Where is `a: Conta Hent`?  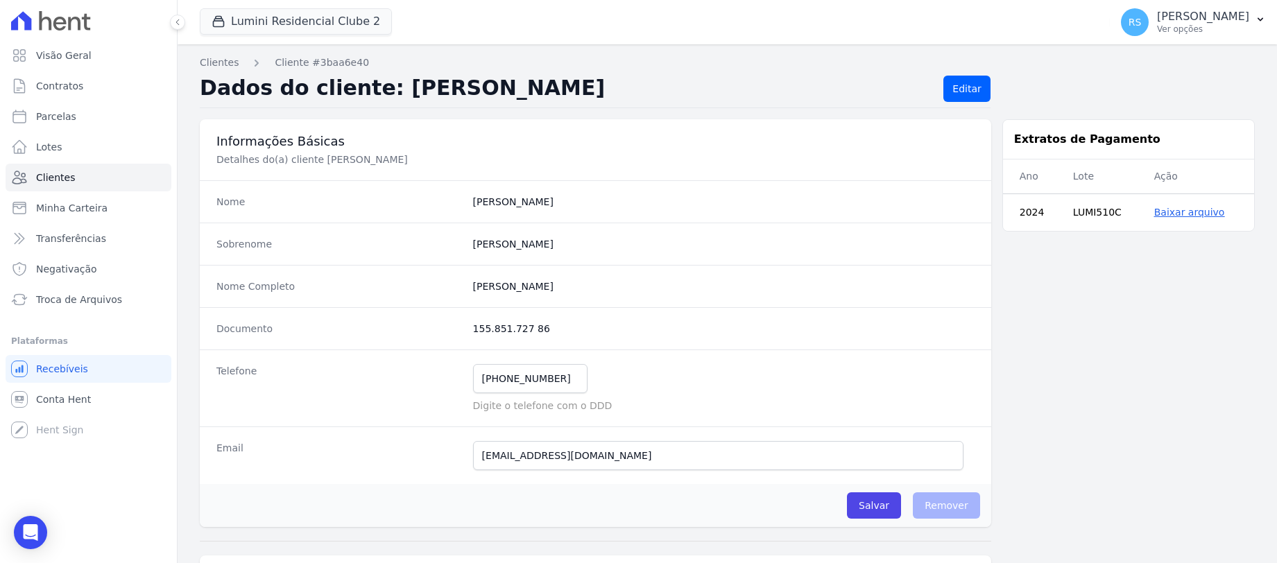 a: Conta Hent is located at coordinates (88, 400).